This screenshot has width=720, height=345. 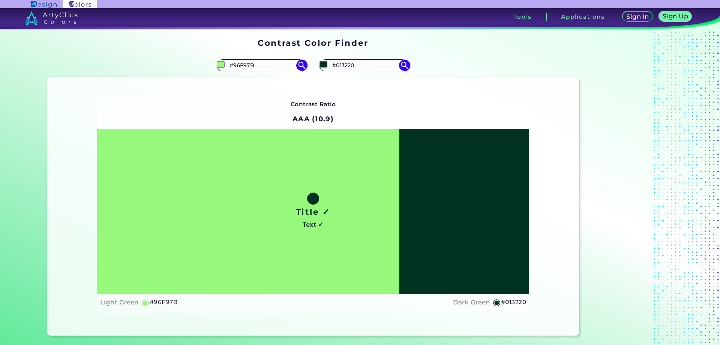 I want to click on h4: Dark Green, so click(x=472, y=302).